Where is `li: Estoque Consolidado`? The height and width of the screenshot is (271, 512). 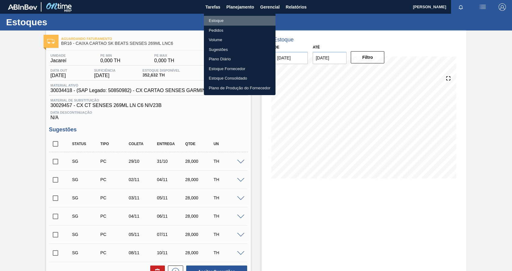
li: Estoque Consolidado is located at coordinates (239, 78).